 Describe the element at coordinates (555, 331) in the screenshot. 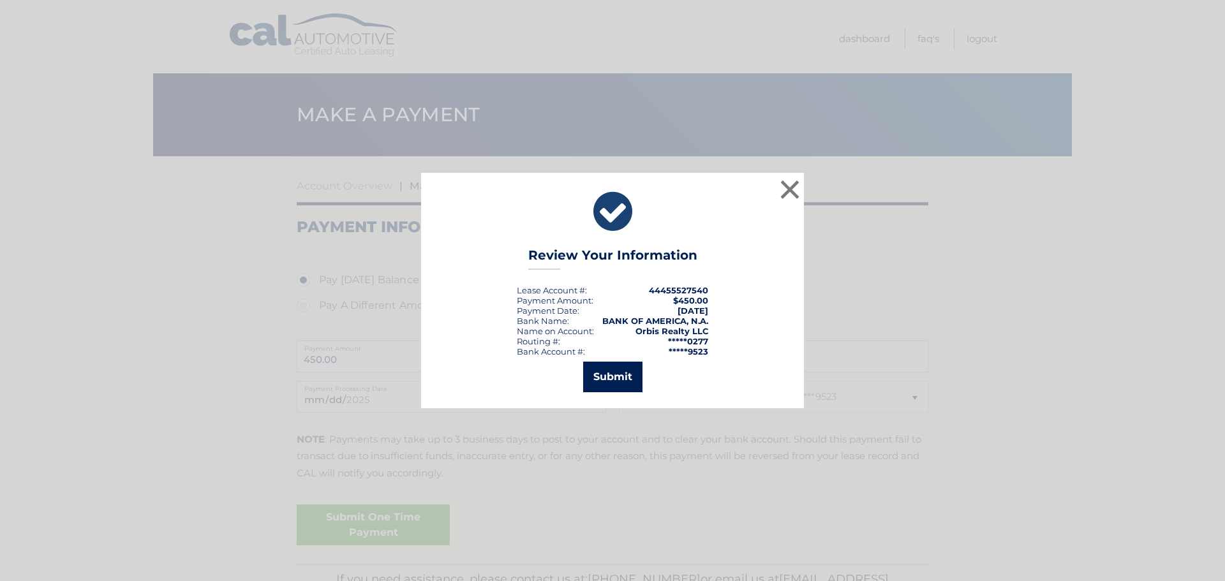

I see `div: Name on Account:` at that location.